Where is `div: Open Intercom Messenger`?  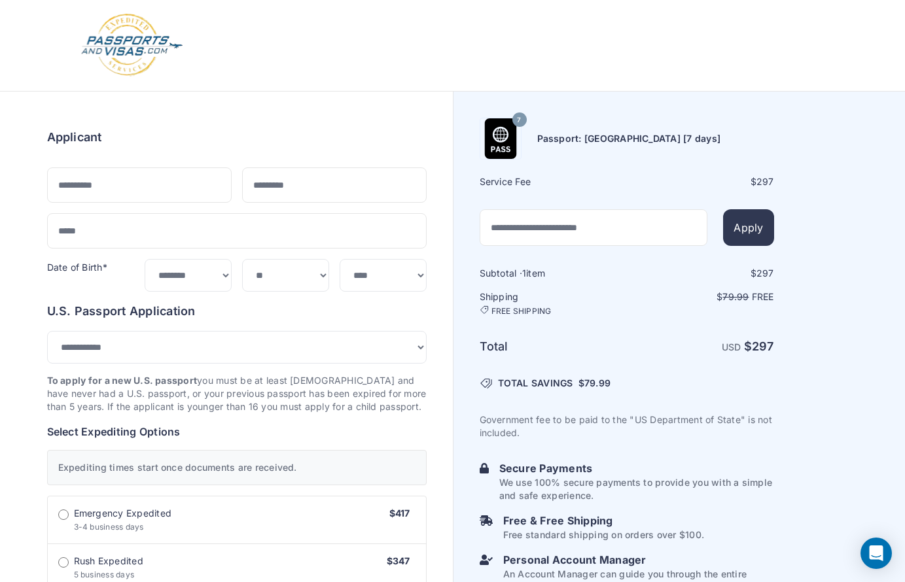
div: Open Intercom Messenger is located at coordinates (876, 554).